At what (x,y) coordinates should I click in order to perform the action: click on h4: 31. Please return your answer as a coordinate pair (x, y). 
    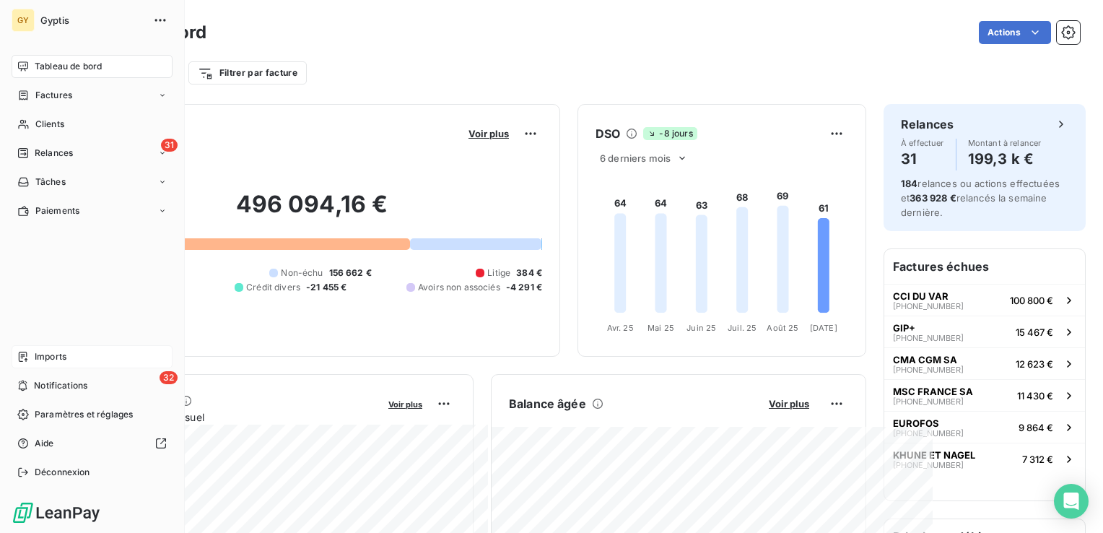
    Looking at the image, I should click on (922, 159).